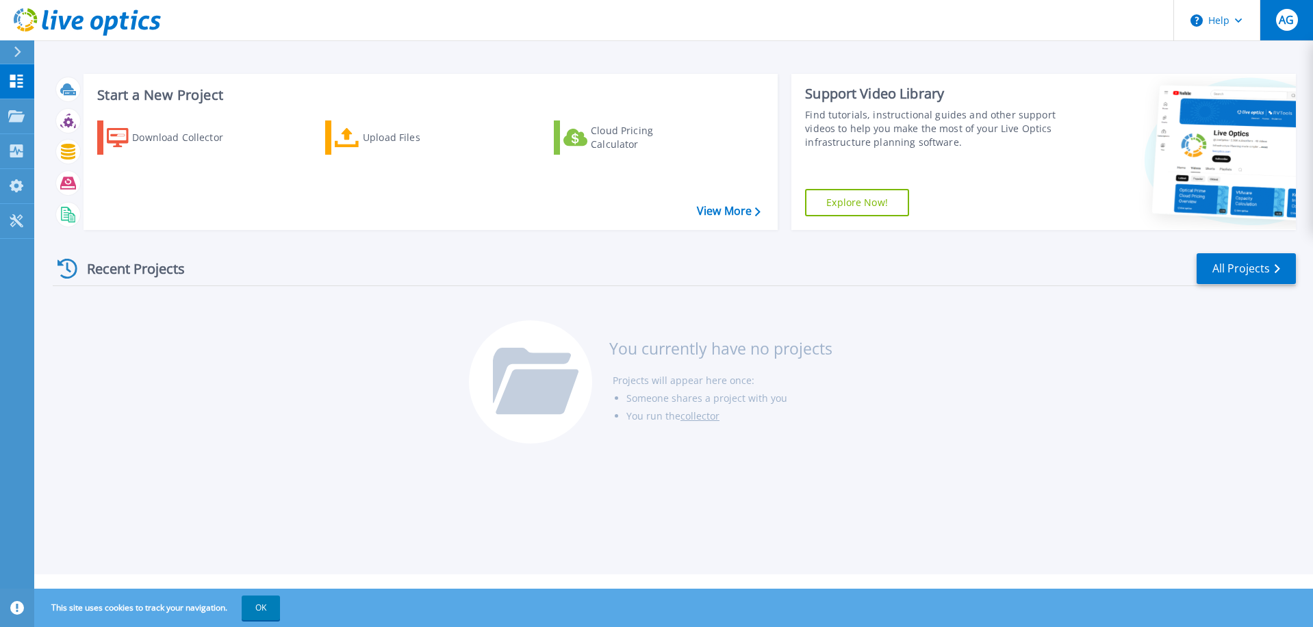 This screenshot has width=1313, height=627. What do you see at coordinates (700, 416) in the screenshot?
I see `a: collector` at bounding box center [700, 416].